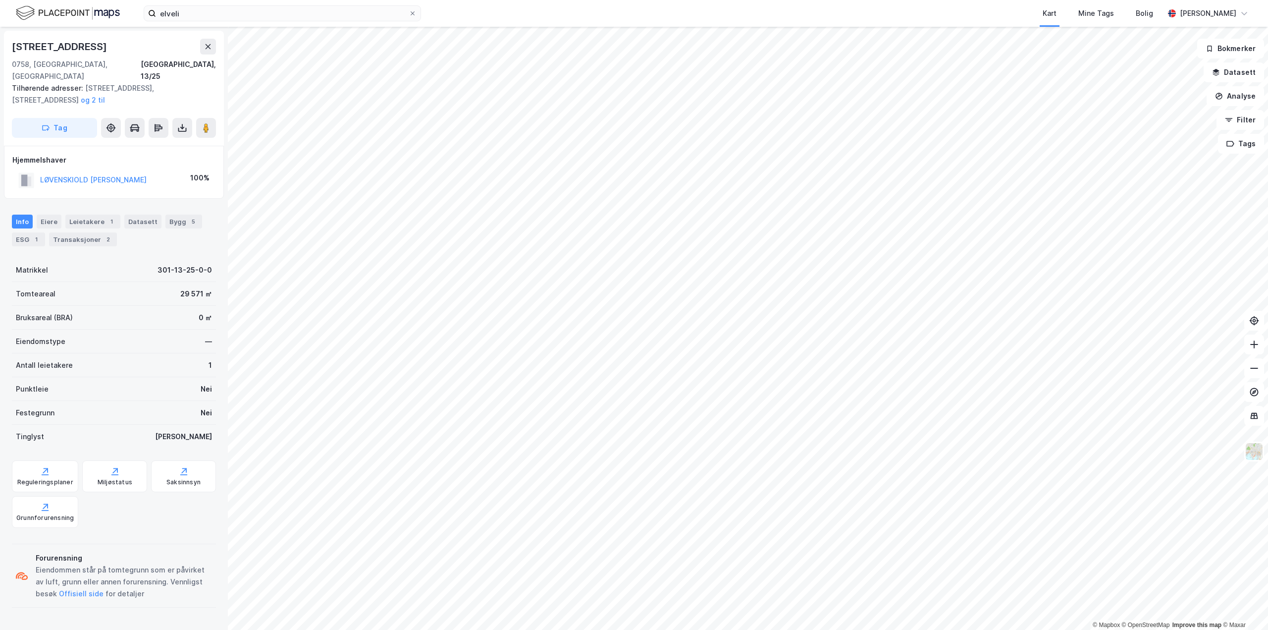 Image resolution: width=1268 pixels, height=630 pixels. I want to click on div: 29 571 ㎡, so click(196, 294).